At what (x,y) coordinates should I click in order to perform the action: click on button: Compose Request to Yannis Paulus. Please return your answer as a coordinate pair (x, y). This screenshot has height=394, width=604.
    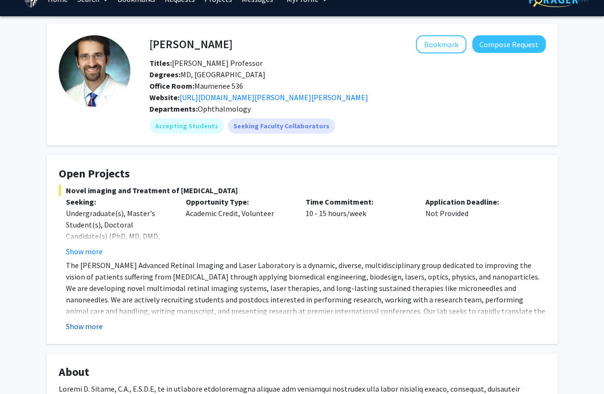
    Looking at the image, I should click on (509, 44).